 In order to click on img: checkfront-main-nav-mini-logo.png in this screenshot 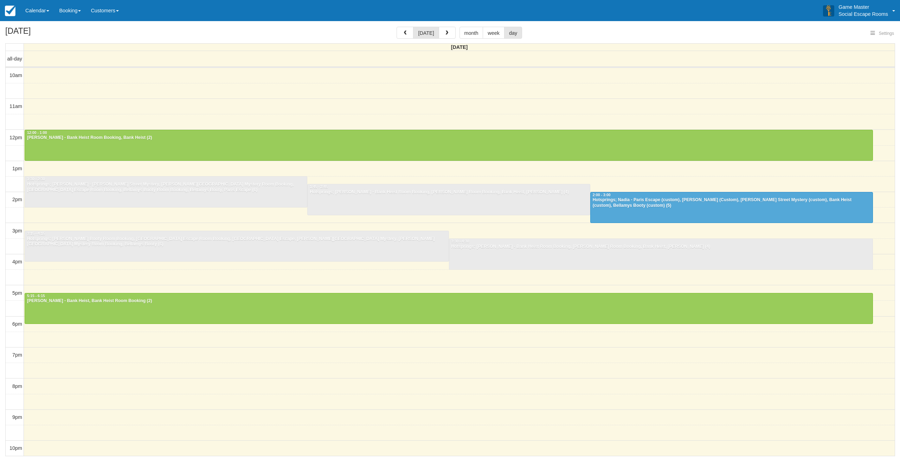, I will do `click(10, 11)`.